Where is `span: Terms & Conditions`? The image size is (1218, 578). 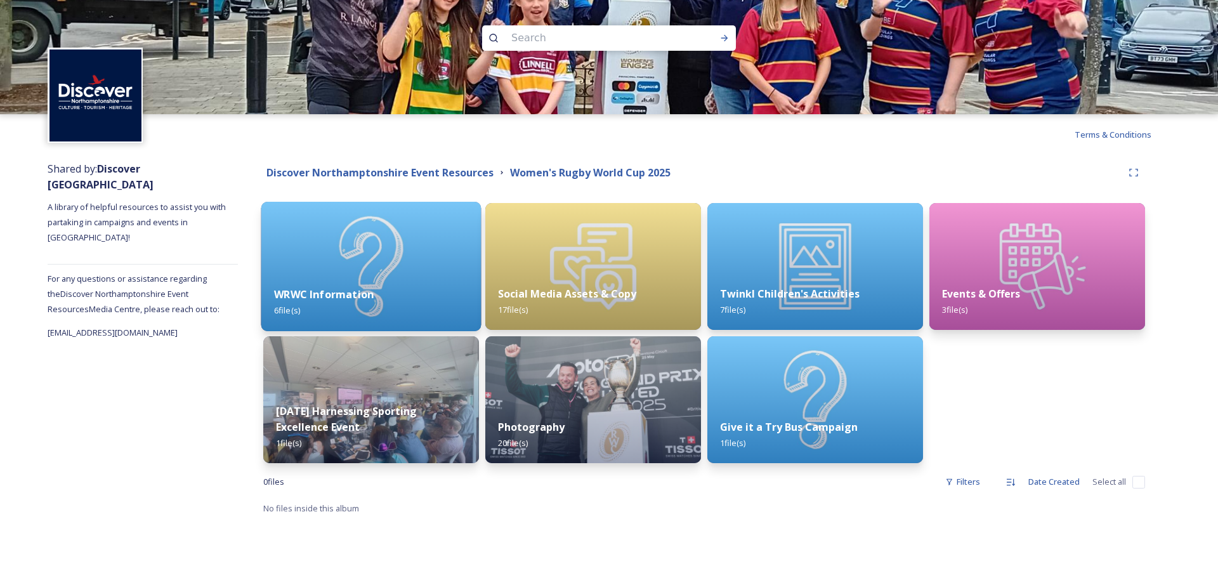 span: Terms & Conditions is located at coordinates (1113, 135).